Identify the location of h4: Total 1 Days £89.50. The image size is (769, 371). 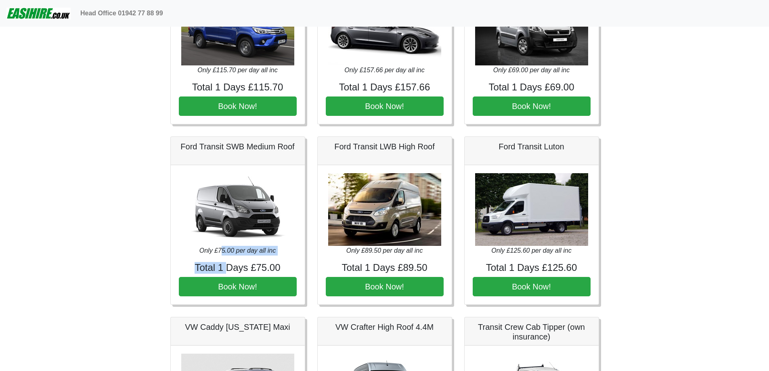
(385, 268).